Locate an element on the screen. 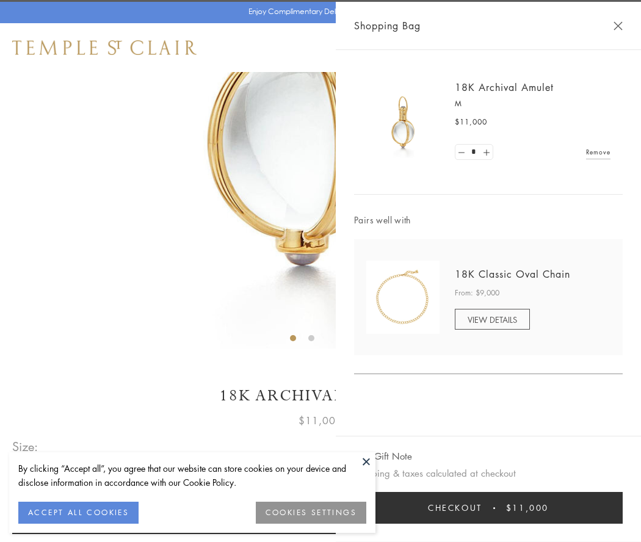 This screenshot has width=641, height=542. img: N88865-OV18 is located at coordinates (403, 297).